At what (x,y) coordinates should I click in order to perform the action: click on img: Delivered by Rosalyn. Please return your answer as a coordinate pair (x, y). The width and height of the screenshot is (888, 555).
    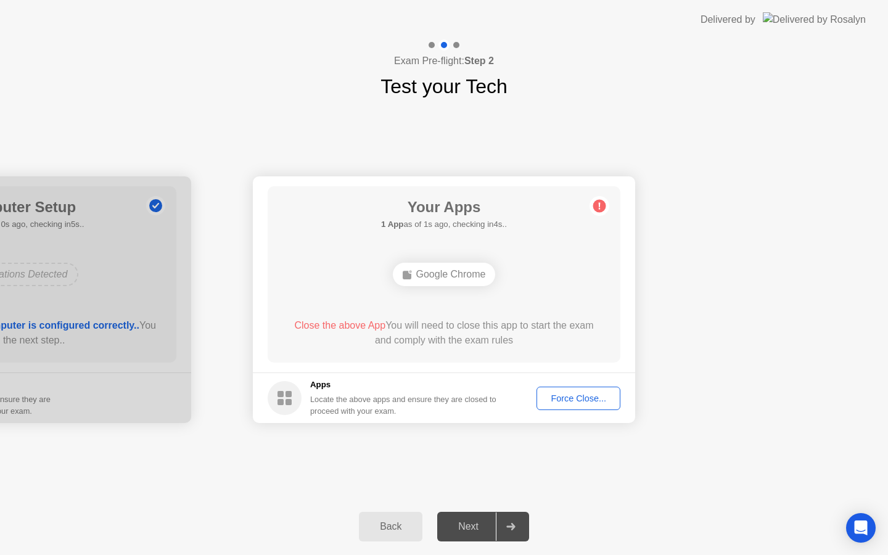
    Looking at the image, I should click on (814, 19).